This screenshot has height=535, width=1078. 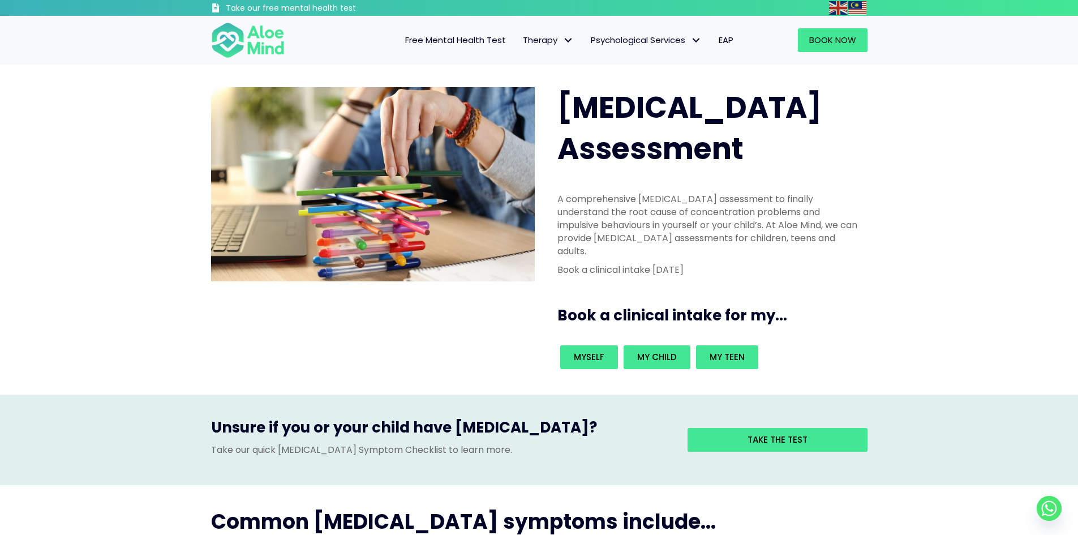 What do you see at coordinates (248, 40) in the screenshot?
I see `img: Aloe mind Logo` at bounding box center [248, 40].